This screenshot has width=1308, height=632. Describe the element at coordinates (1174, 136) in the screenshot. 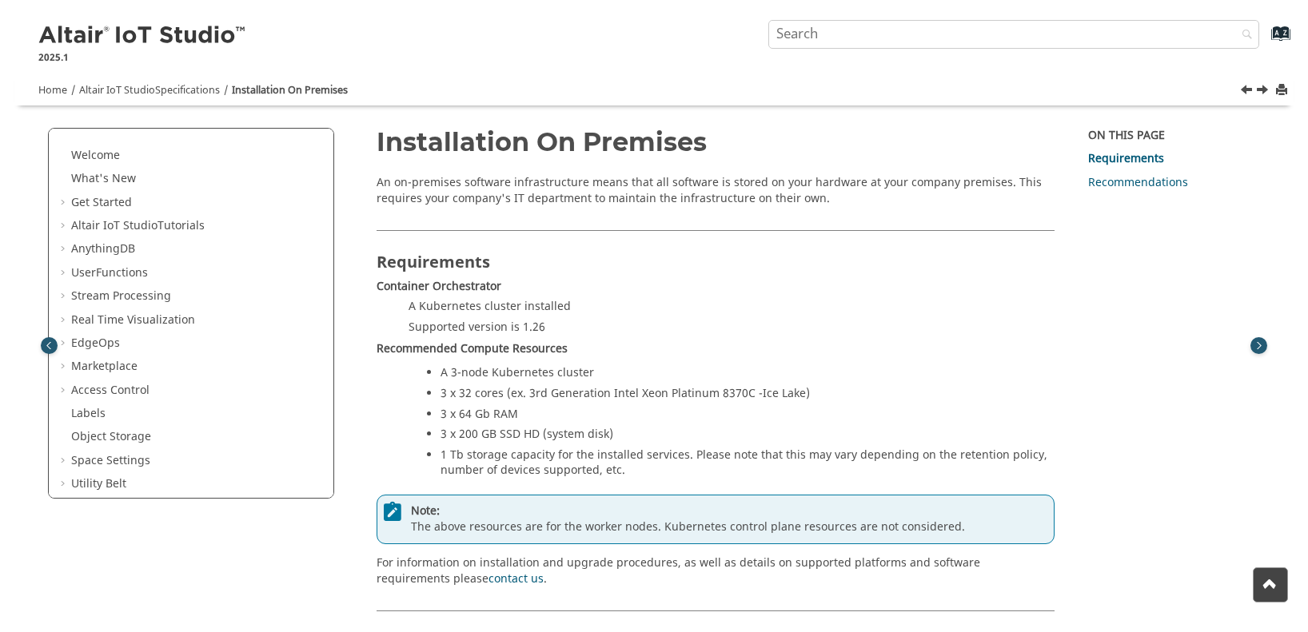

I see `div: On this page` at that location.